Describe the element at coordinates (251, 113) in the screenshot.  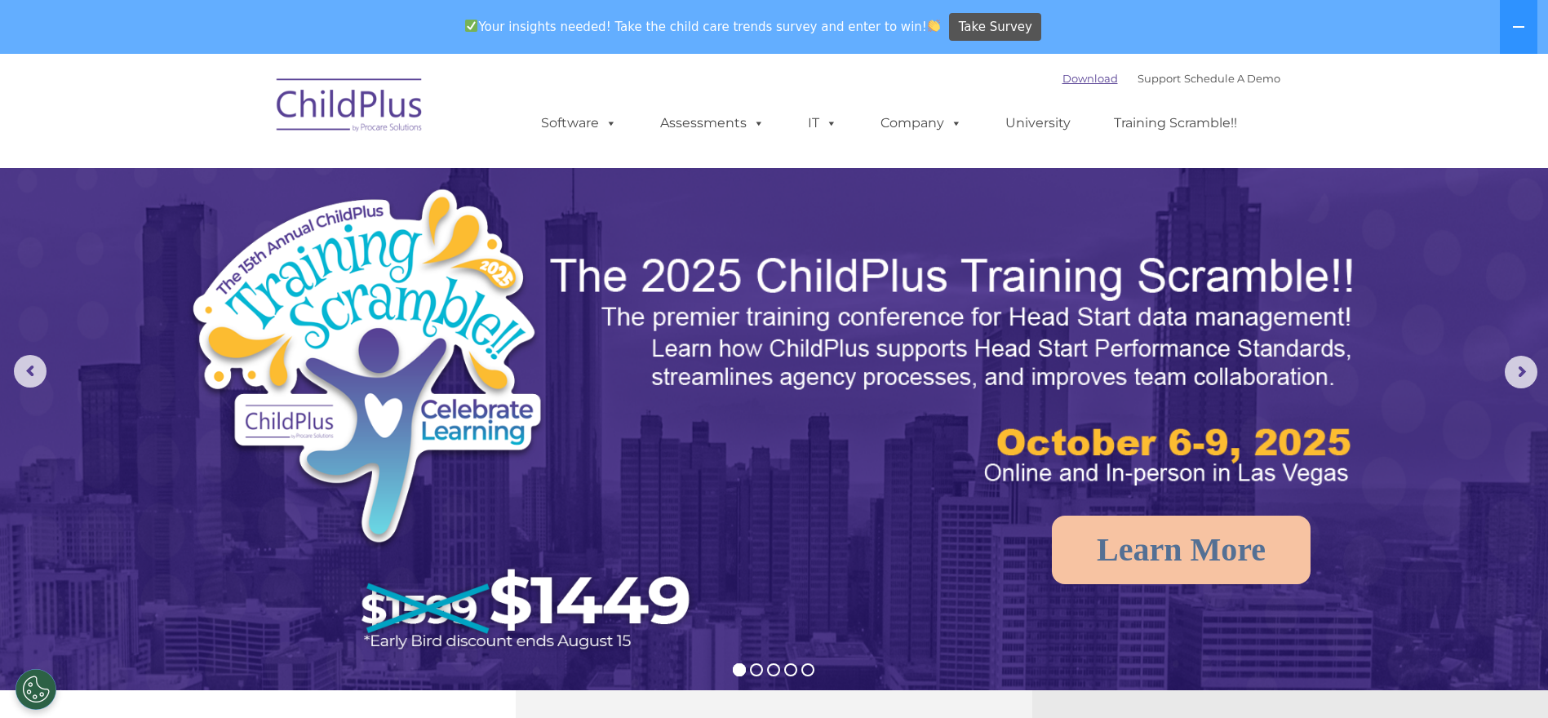
I see `span: Last name` at that location.